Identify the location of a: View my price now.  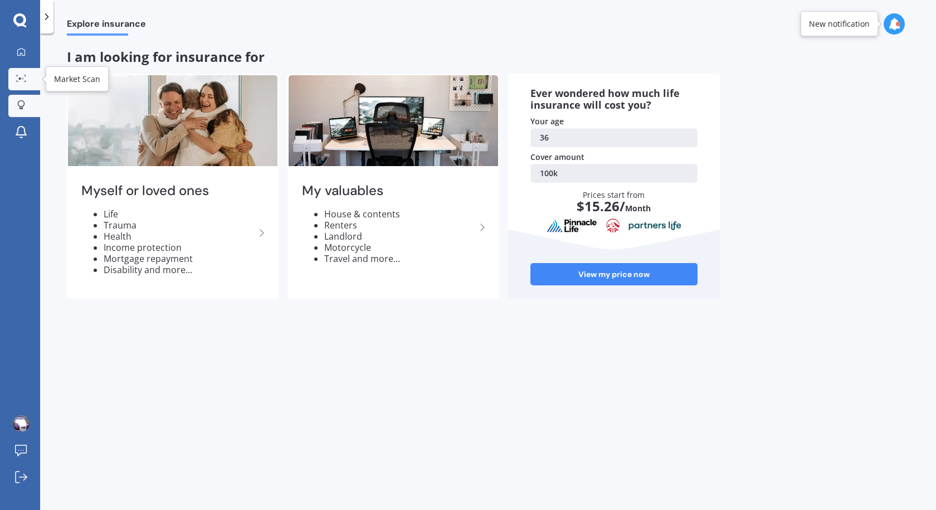
(614, 274).